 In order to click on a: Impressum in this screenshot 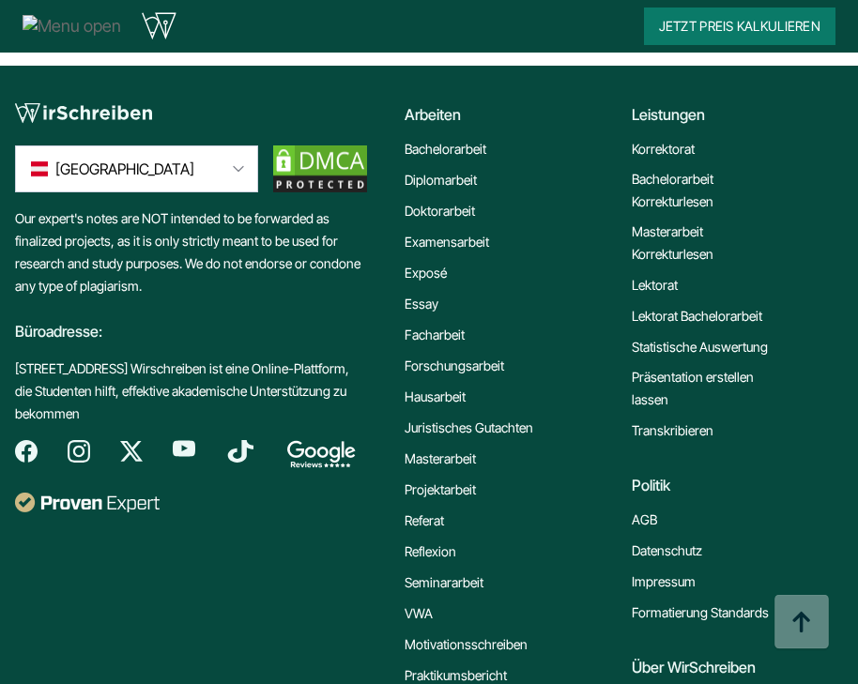, I will do `click(664, 582)`.